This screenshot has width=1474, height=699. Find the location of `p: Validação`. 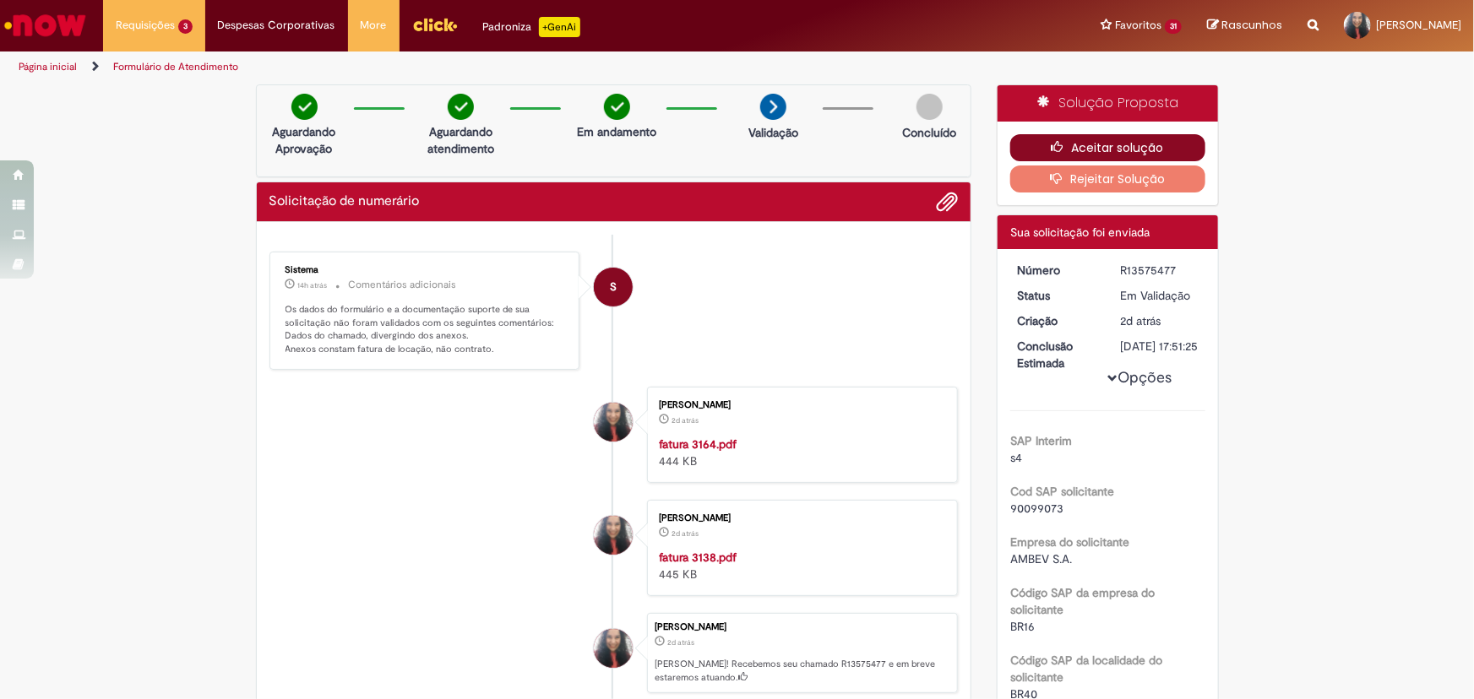

p: Validação is located at coordinates (773, 133).